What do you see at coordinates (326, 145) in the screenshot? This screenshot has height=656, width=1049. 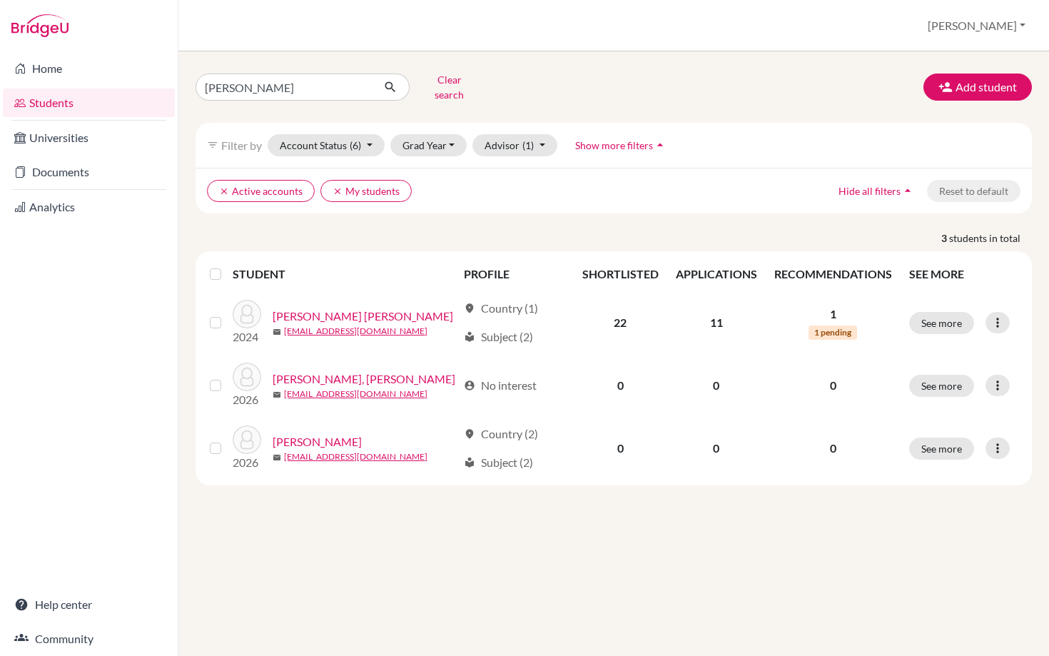 I see `button: Account Status(6)` at bounding box center [326, 145].